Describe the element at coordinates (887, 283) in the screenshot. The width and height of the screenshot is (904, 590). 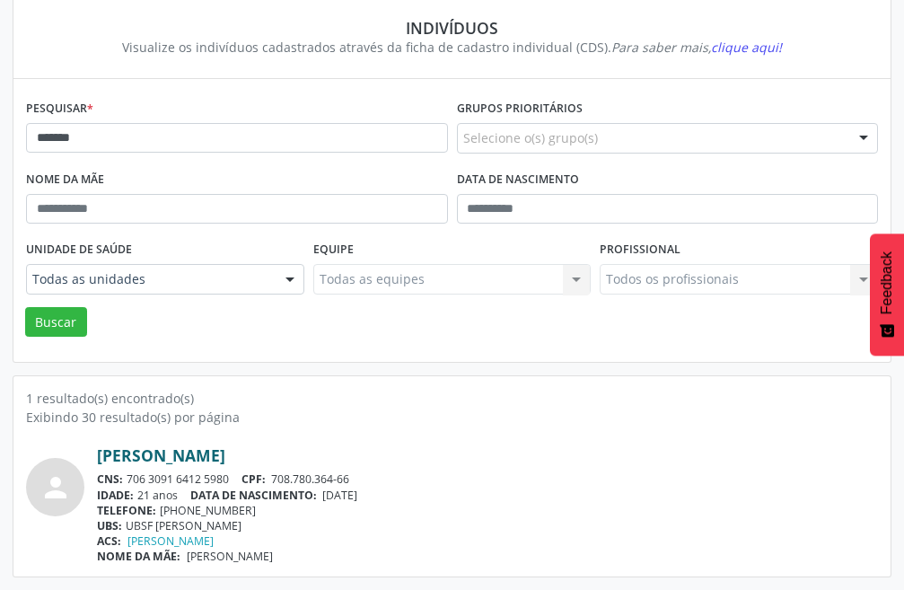
I see `span: Feedback` at that location.